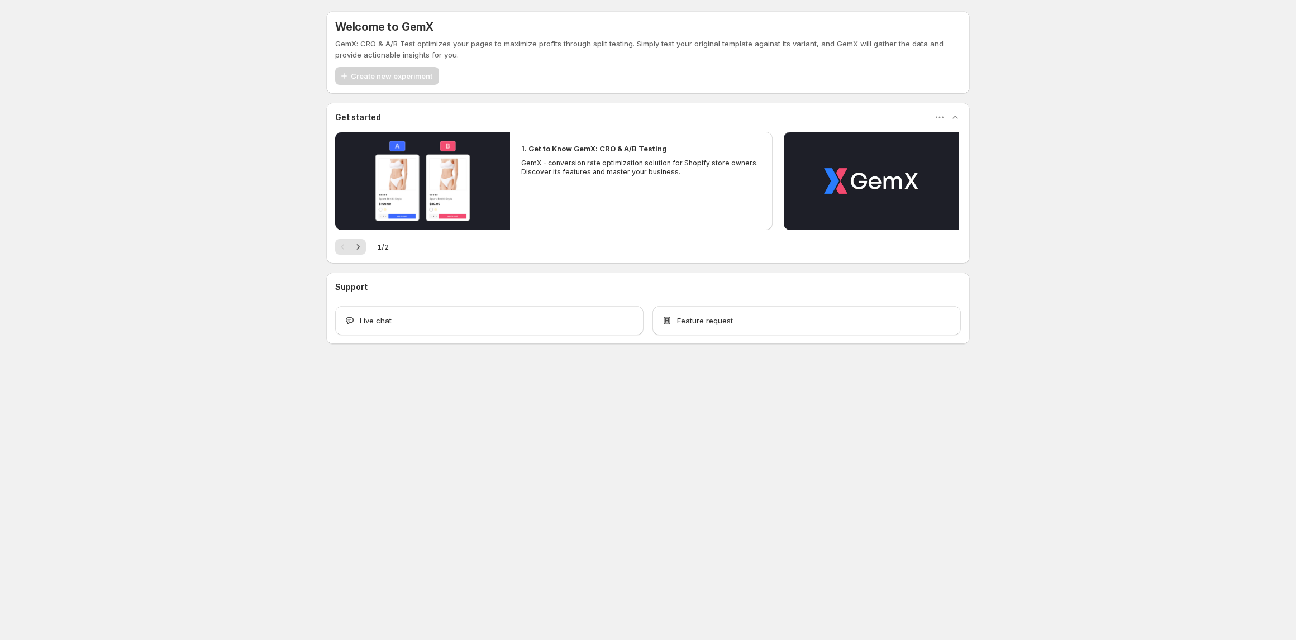 The height and width of the screenshot is (640, 1296). Describe the element at coordinates (375, 321) in the screenshot. I see `span: Live chat` at that location.